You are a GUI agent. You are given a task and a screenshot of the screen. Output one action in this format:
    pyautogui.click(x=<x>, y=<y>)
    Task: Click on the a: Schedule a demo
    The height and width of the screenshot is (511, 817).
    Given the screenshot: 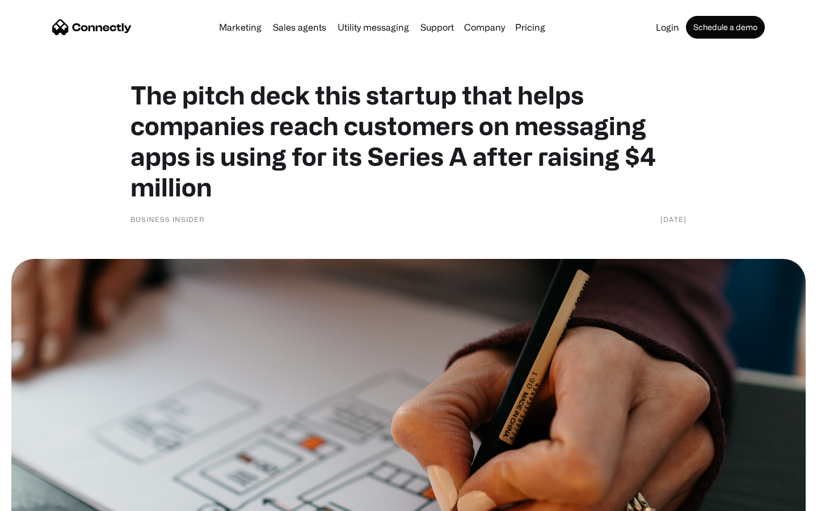 What is the action you would take?
    pyautogui.click(x=726, y=27)
    